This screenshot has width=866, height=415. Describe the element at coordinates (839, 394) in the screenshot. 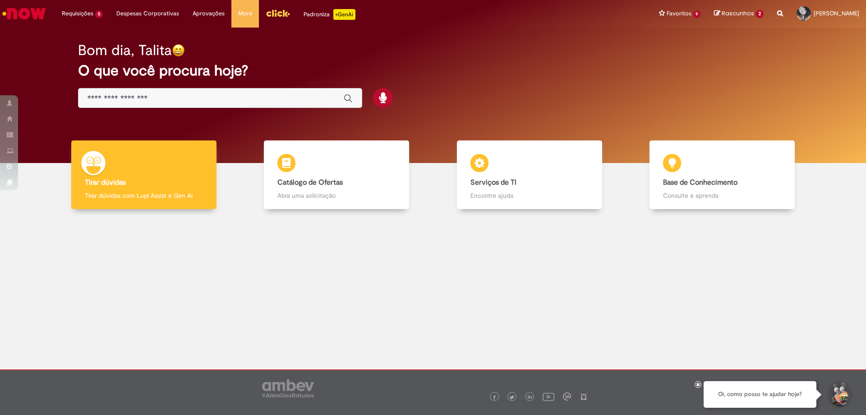

I see `button: Iniciar Conversa de Suporte` at that location.